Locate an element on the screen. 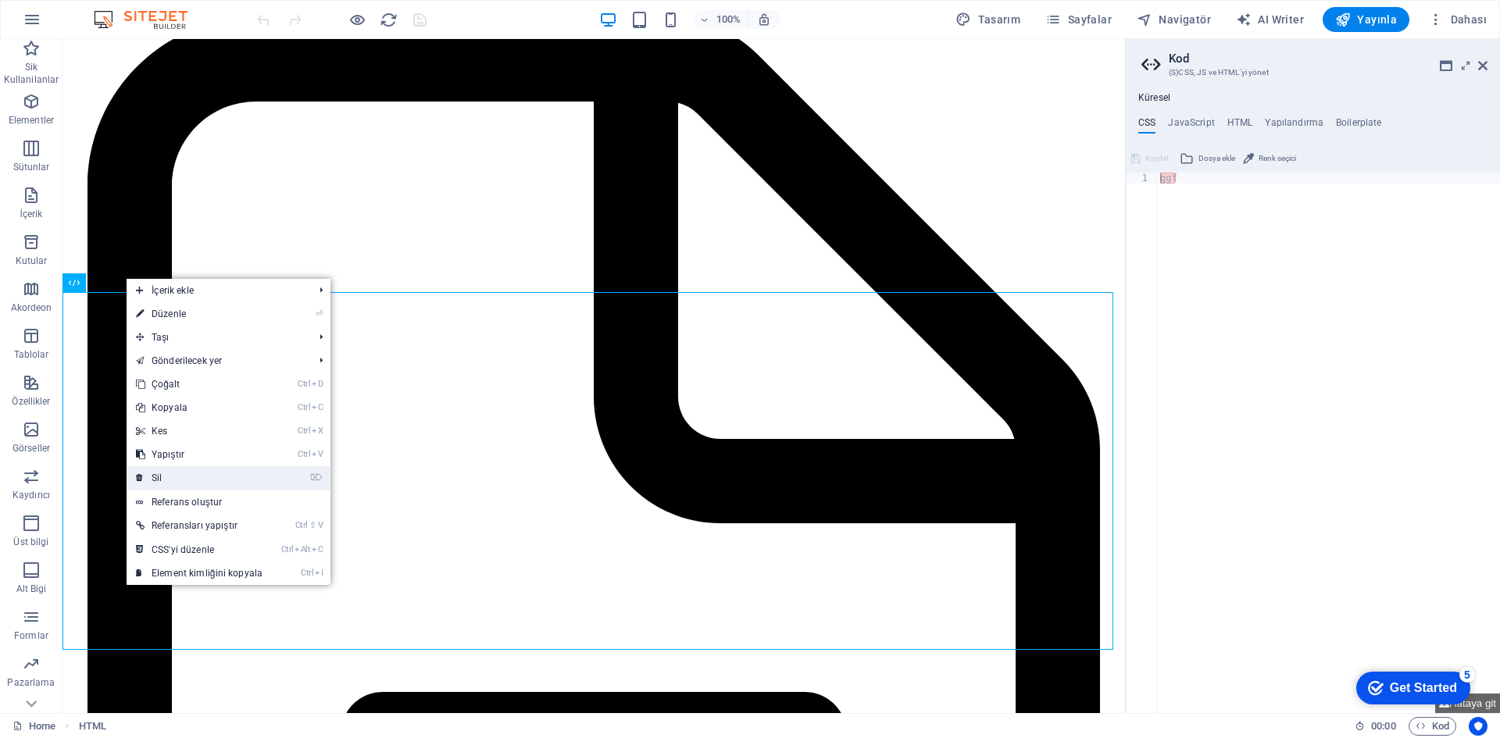  p: Kaydırıcı is located at coordinates (31, 495).